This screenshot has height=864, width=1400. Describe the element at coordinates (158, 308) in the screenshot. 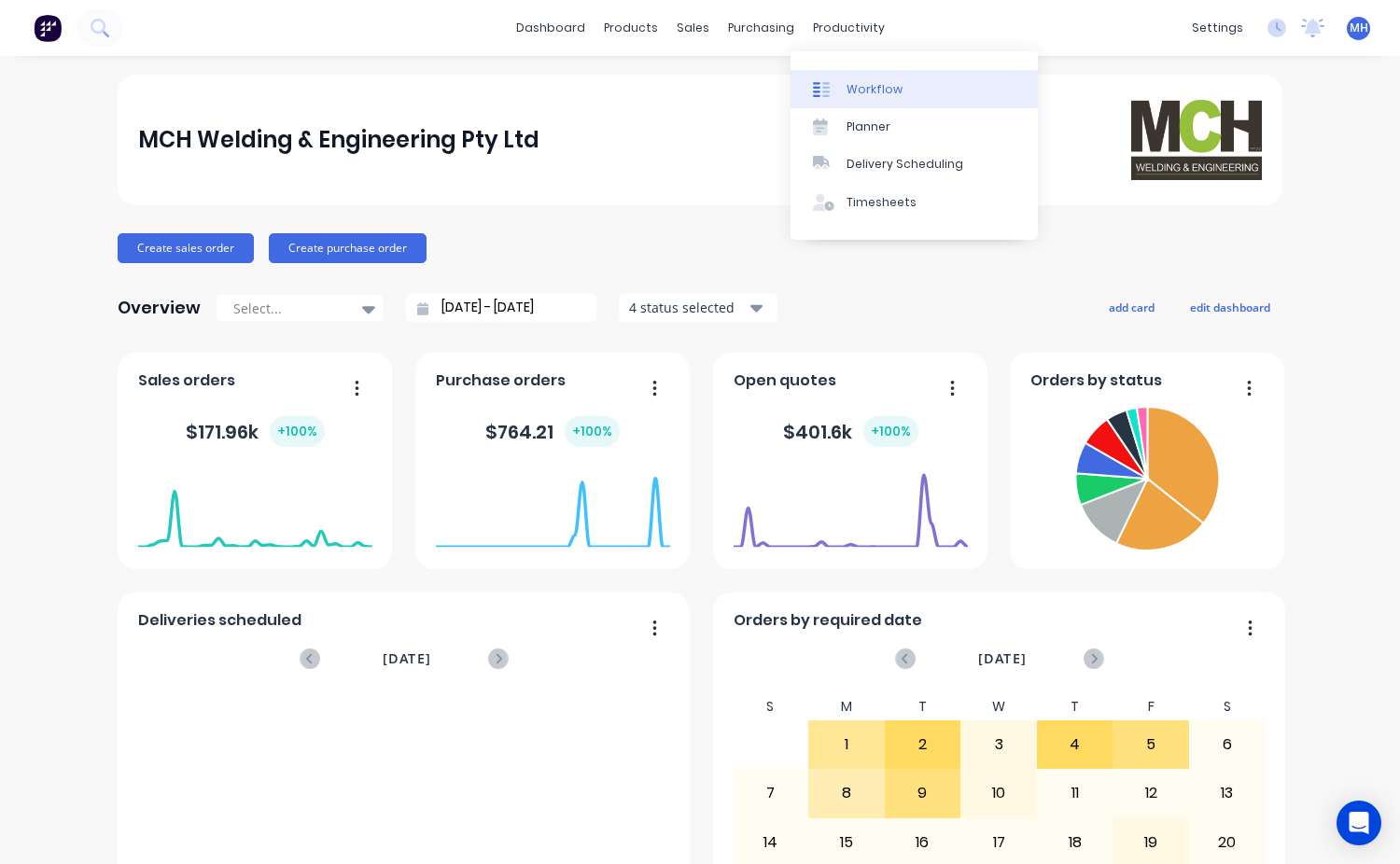

I see `div: Overview` at that location.